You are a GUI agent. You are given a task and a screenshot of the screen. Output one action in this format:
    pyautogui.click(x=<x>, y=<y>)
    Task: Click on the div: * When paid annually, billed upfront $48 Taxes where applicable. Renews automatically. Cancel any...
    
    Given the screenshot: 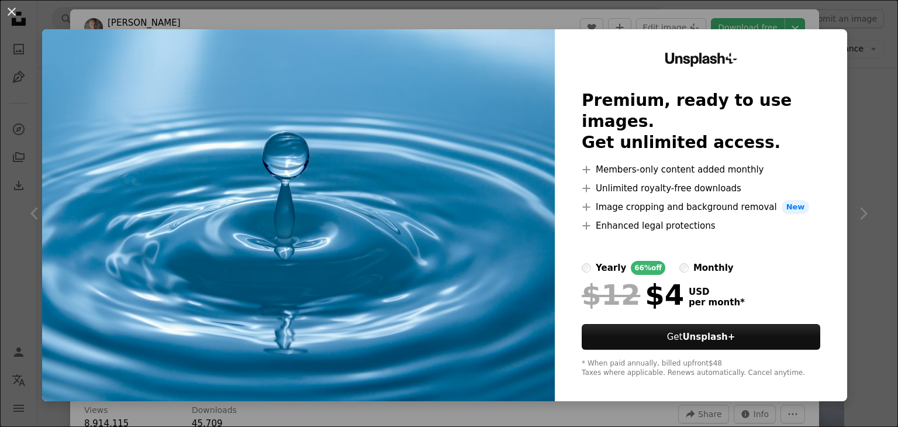 What is the action you would take?
    pyautogui.click(x=701, y=368)
    